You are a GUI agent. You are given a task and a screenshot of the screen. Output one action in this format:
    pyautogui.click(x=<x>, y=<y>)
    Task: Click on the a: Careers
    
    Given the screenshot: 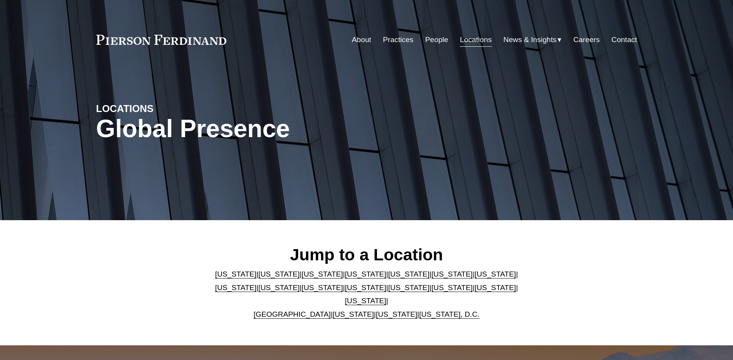 What is the action you would take?
    pyautogui.click(x=587, y=40)
    